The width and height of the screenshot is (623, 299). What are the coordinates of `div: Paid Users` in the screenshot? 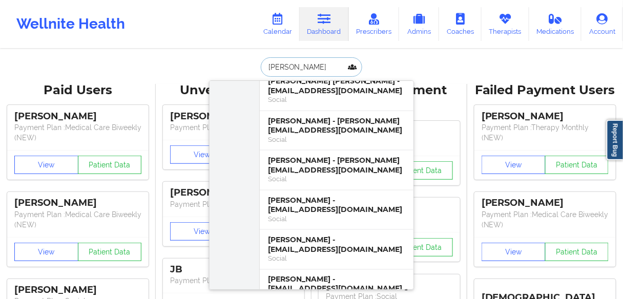 It's located at (78, 90).